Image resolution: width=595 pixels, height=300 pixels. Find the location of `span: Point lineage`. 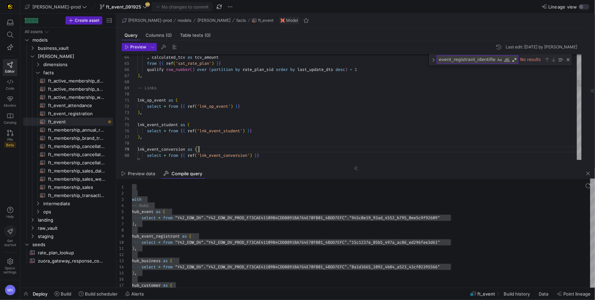

span: Point lineage is located at coordinates (577, 294).